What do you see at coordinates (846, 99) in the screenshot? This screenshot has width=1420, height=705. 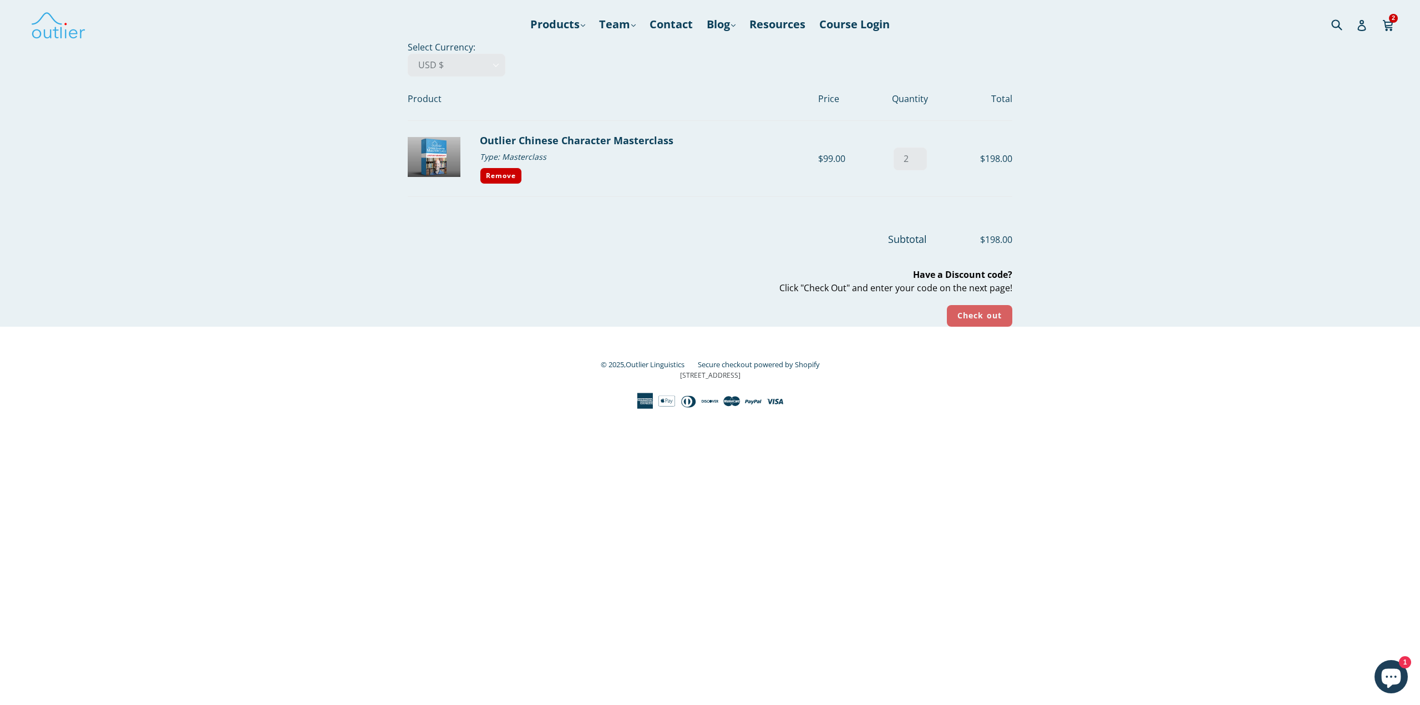 I see `th: Price` at bounding box center [846, 99].